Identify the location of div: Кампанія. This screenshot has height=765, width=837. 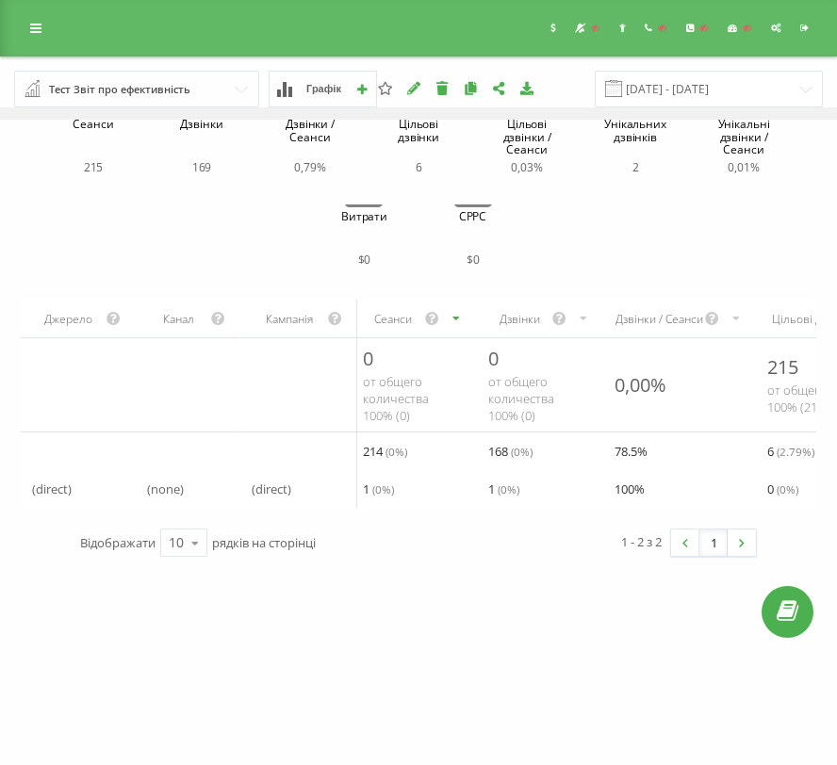
(289, 318).